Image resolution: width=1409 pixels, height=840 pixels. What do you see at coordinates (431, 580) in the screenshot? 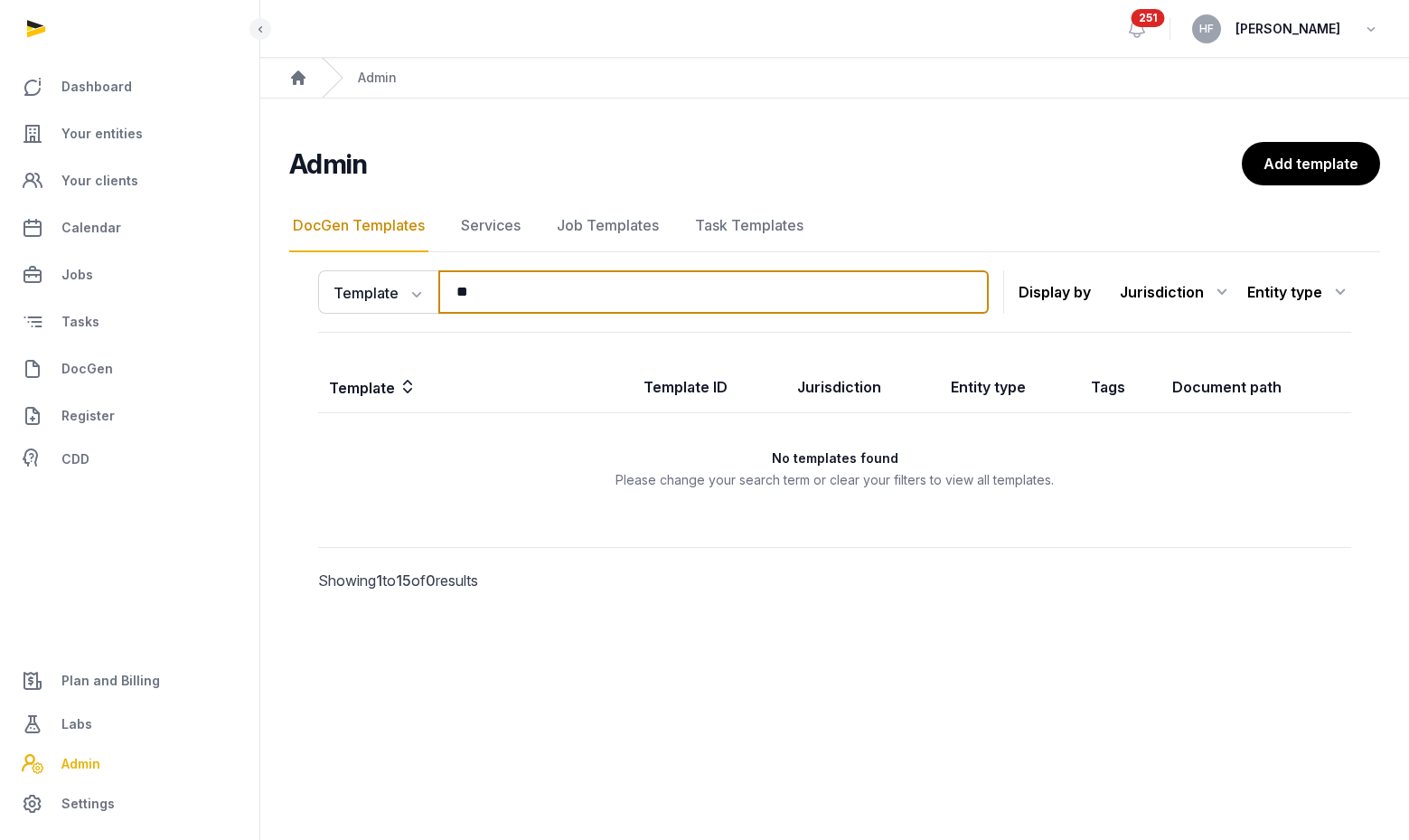
I see `span: 0` at bounding box center [431, 580].